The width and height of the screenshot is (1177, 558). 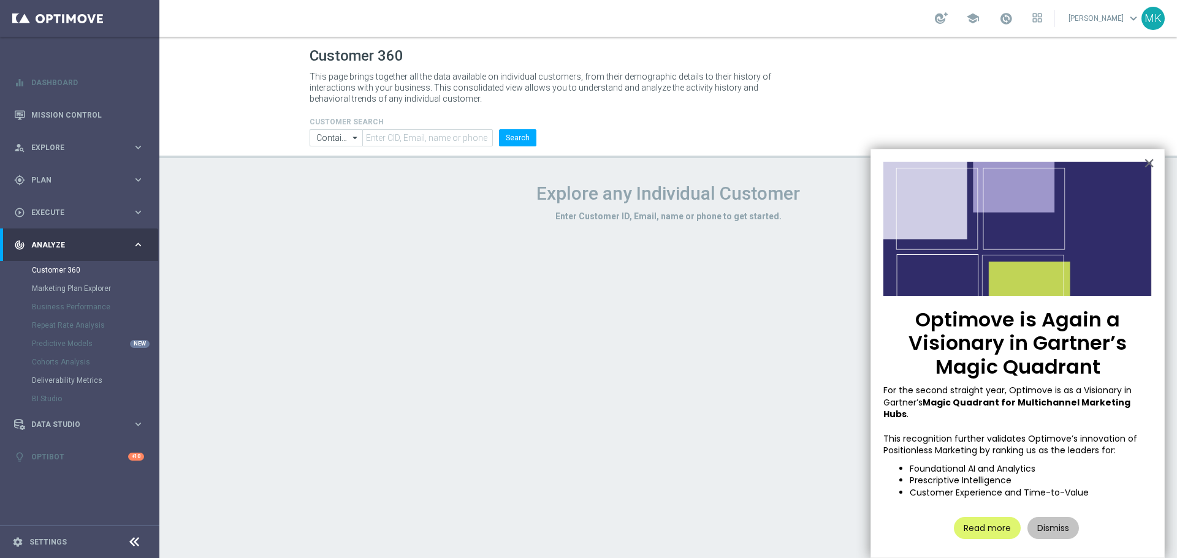 What do you see at coordinates (79, 457) in the screenshot?
I see `div: Optibot` at bounding box center [79, 457].